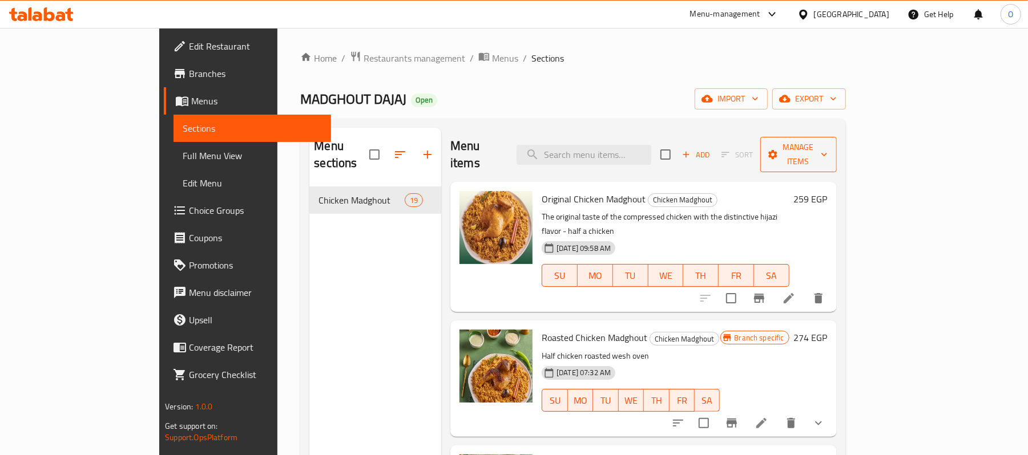 The image size is (1028, 455). Describe the element at coordinates (496, 366) in the screenshot. I see `img: Roasted Chicken Madghout` at that location.